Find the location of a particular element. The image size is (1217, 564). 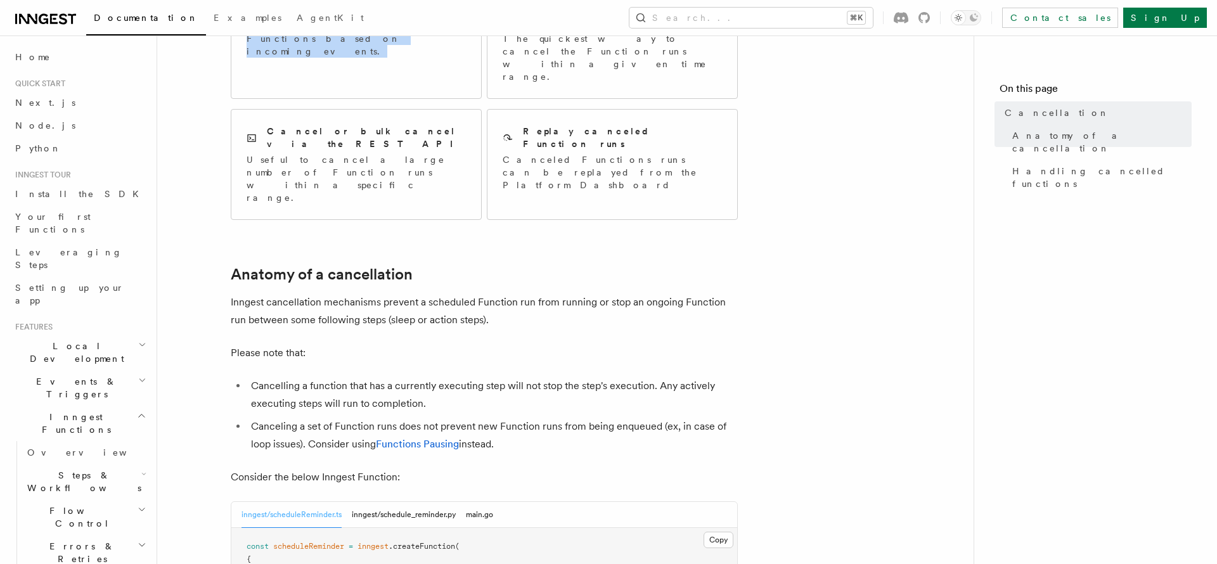

button: inngest/scheduleReminder.ts is located at coordinates (292, 515).